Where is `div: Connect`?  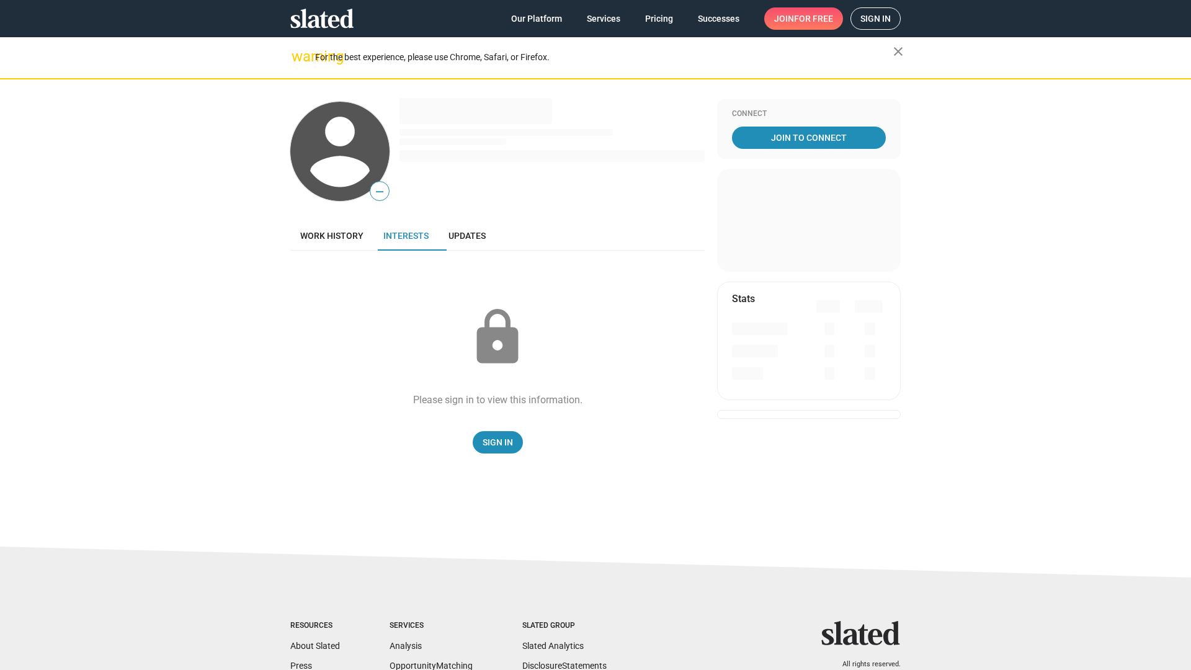 div: Connect is located at coordinates (809, 114).